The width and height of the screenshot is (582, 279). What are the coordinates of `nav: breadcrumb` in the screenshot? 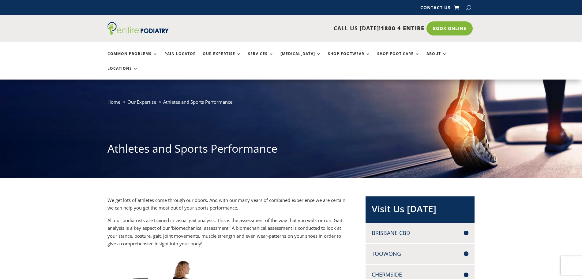 It's located at (291, 104).